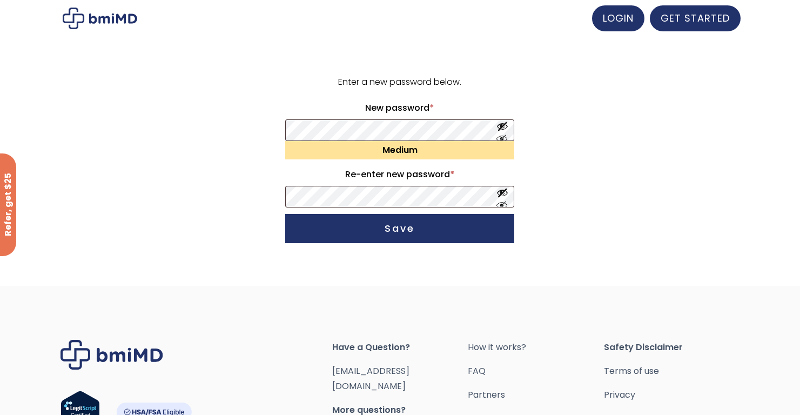 This screenshot has height=415, width=800. I want to click on img: Brand Logo, so click(112, 354).